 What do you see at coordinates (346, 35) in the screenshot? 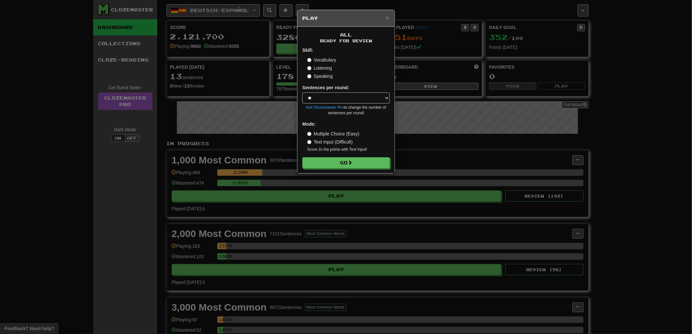
I see `span: All` at bounding box center [346, 35].